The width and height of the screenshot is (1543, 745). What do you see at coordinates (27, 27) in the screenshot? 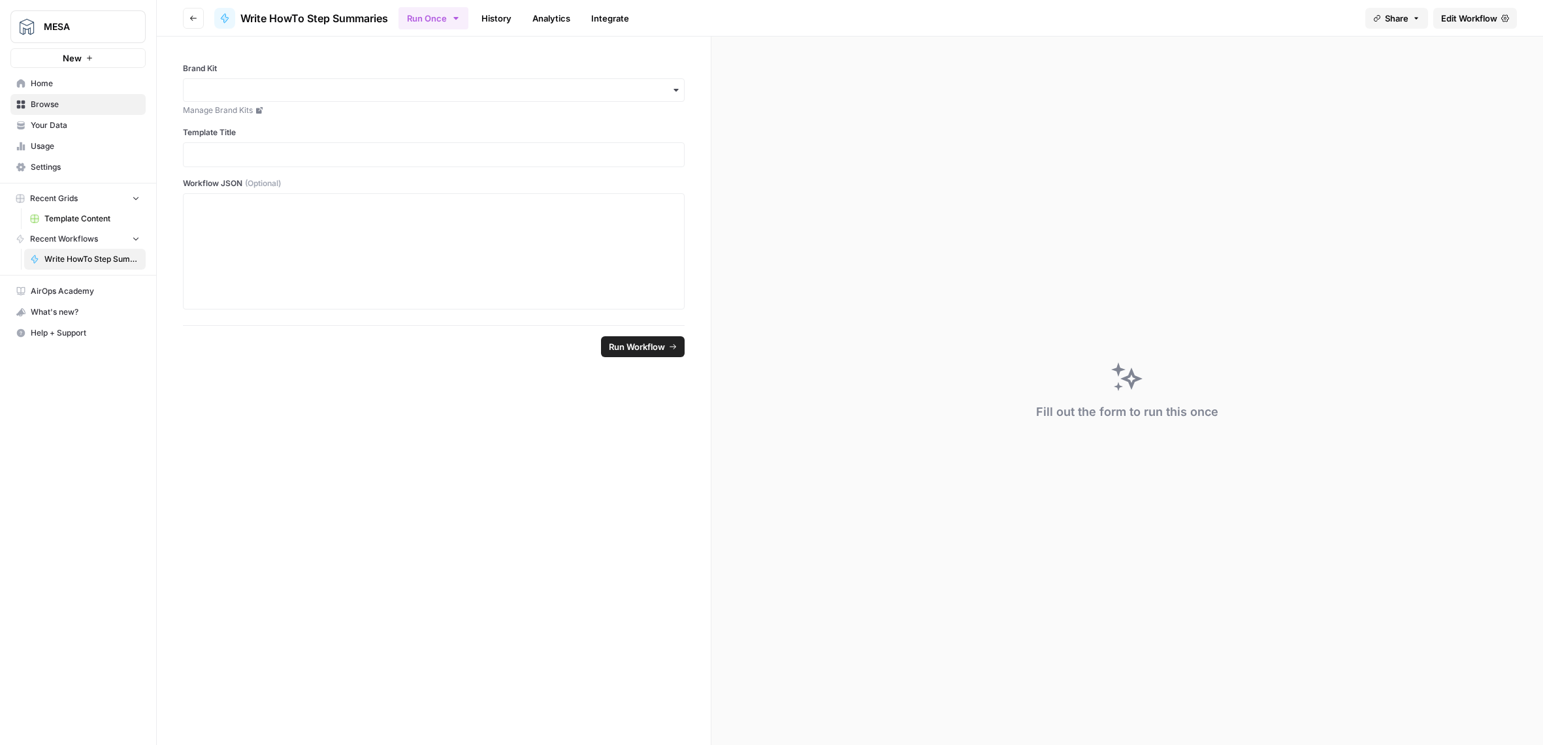
I see `img: MESA Logo` at bounding box center [27, 27].